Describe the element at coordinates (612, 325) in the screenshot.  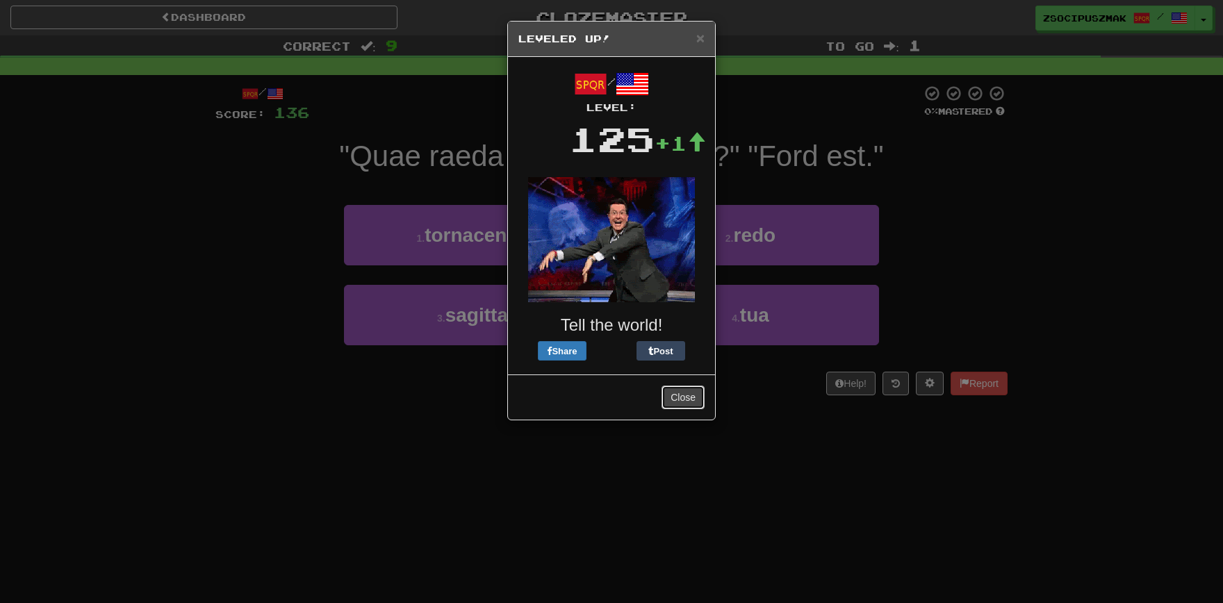
I see `h3: Tell the world!` at that location.